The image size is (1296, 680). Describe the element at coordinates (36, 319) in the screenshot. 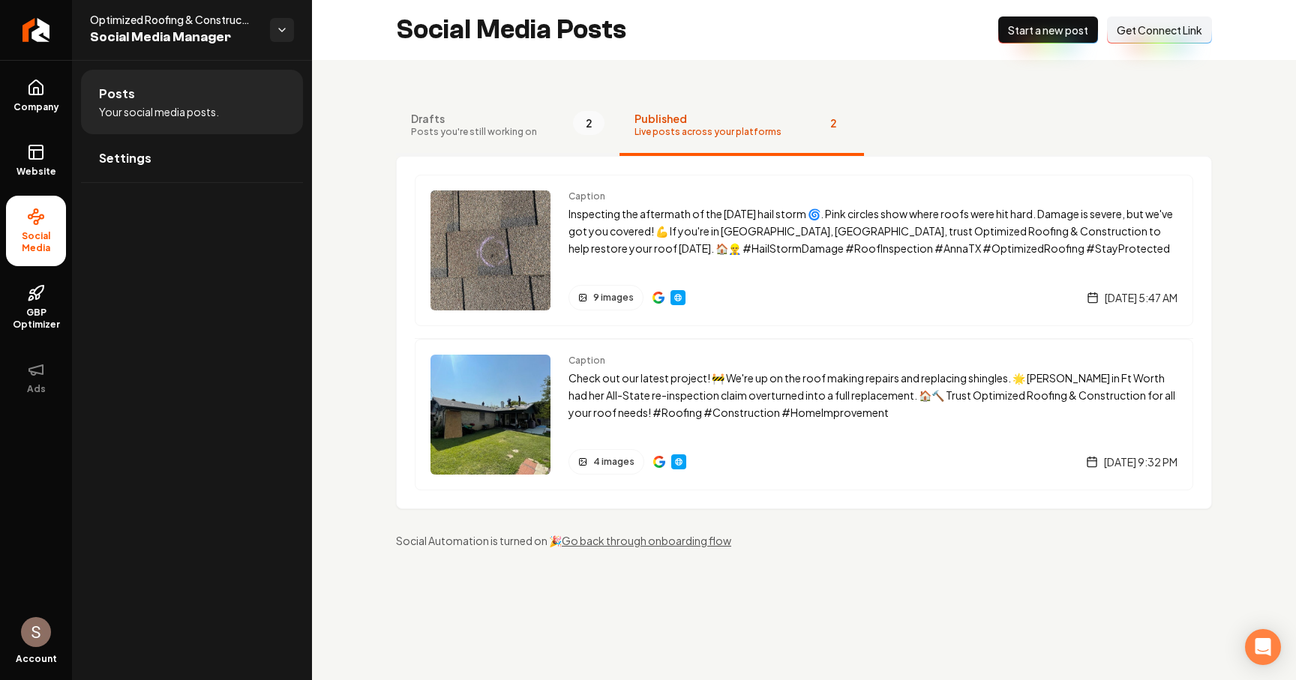

I see `span: GBP Optimizer` at that location.